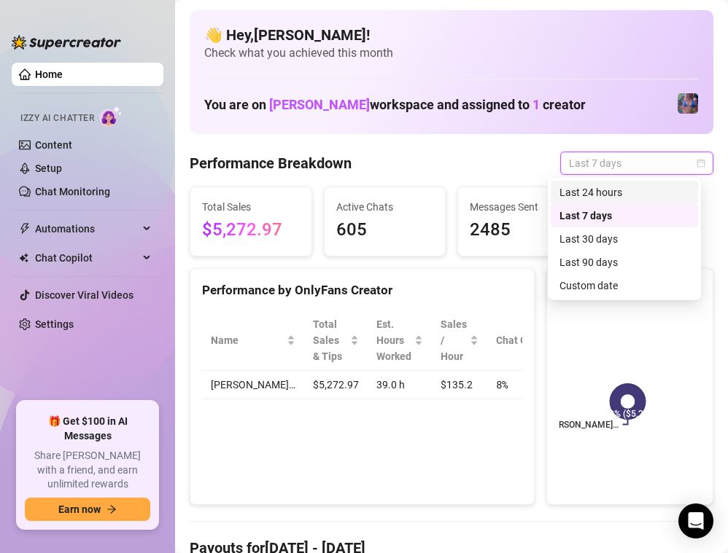 This screenshot has width=728, height=553. What do you see at coordinates (72, 192) in the screenshot?
I see `a: Chat Monitoring` at bounding box center [72, 192].